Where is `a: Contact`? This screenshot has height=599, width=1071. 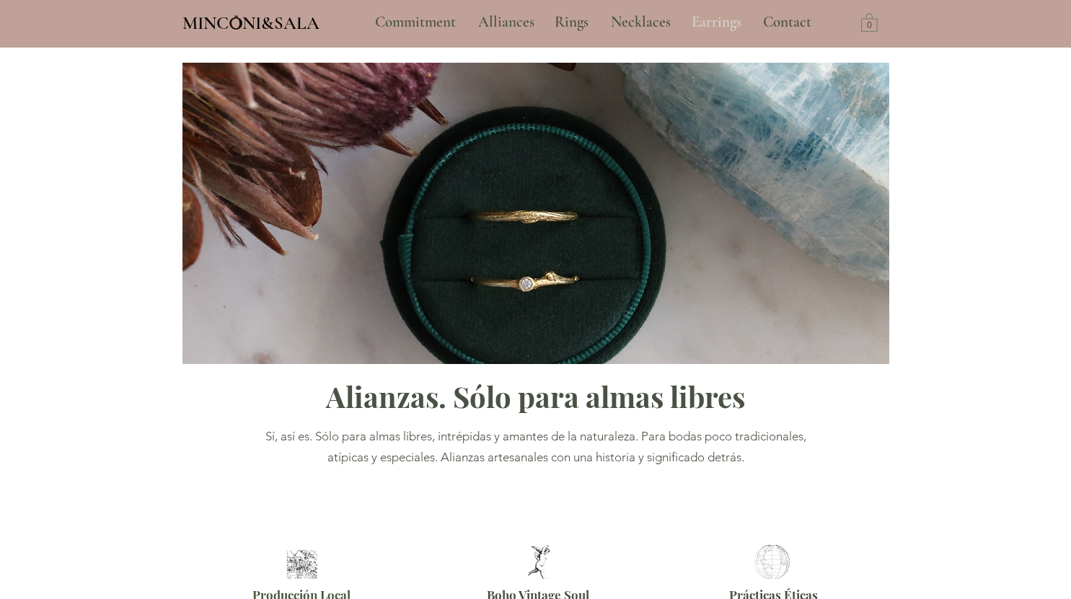 a: Contact is located at coordinates (787, 22).